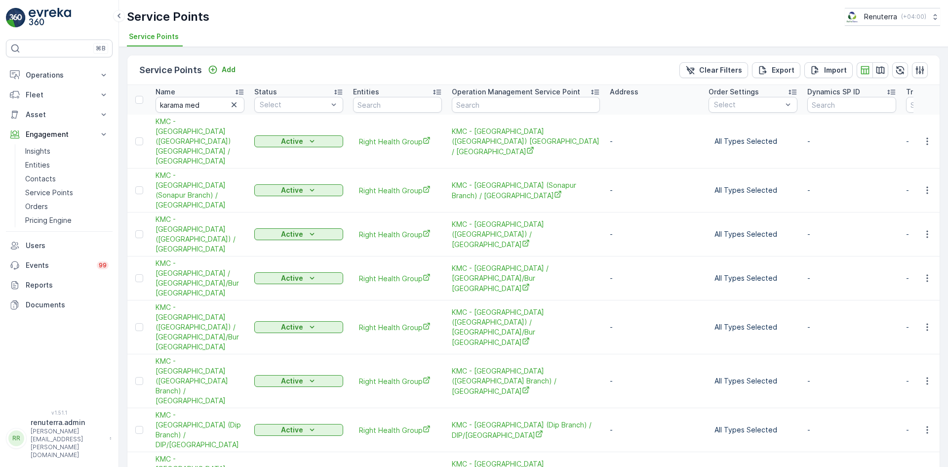  I want to click on p: Clear Filters, so click(721, 70).